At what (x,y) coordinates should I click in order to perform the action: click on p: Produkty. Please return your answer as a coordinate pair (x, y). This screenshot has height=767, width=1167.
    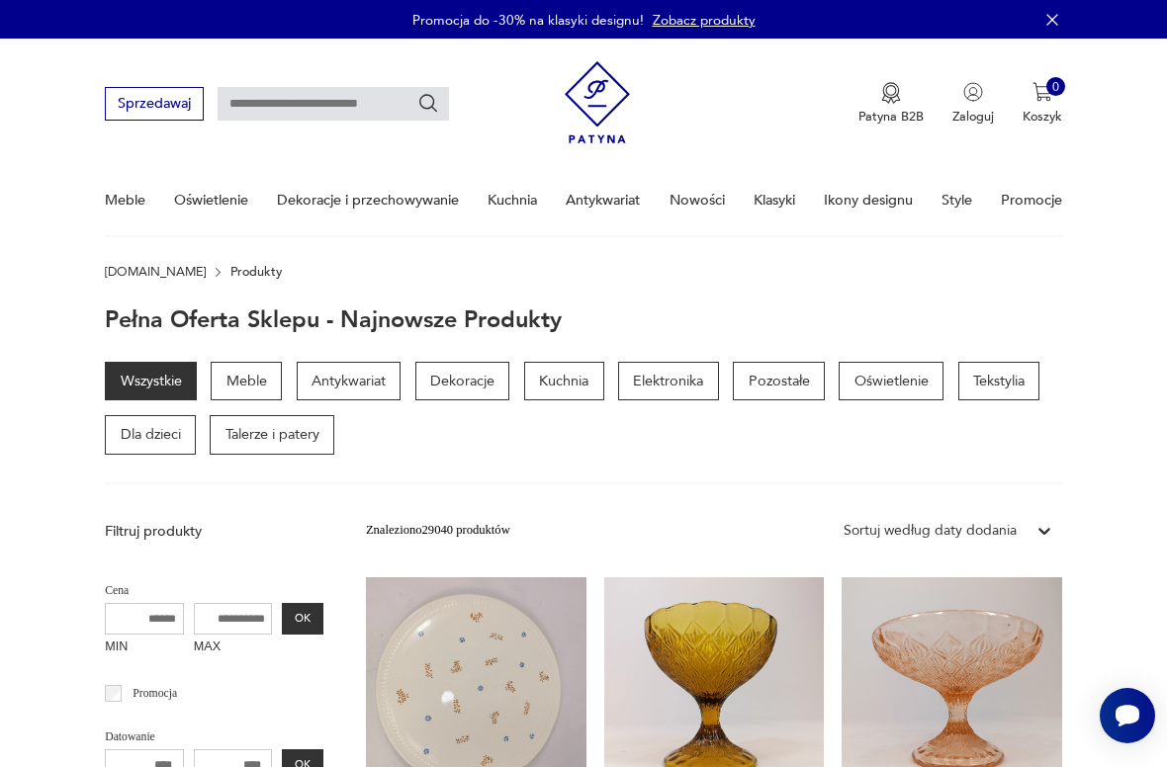
    Looking at the image, I should click on (256, 272).